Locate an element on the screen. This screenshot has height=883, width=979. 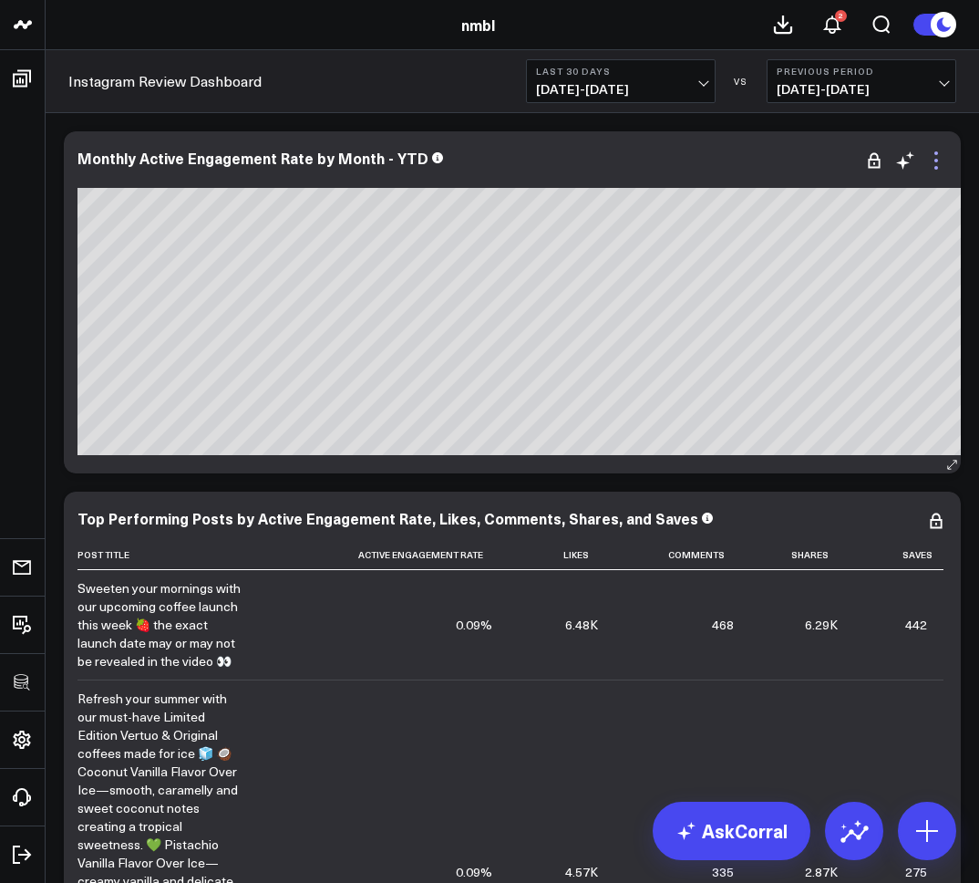
div: 4.57K is located at coordinates (582, 872).